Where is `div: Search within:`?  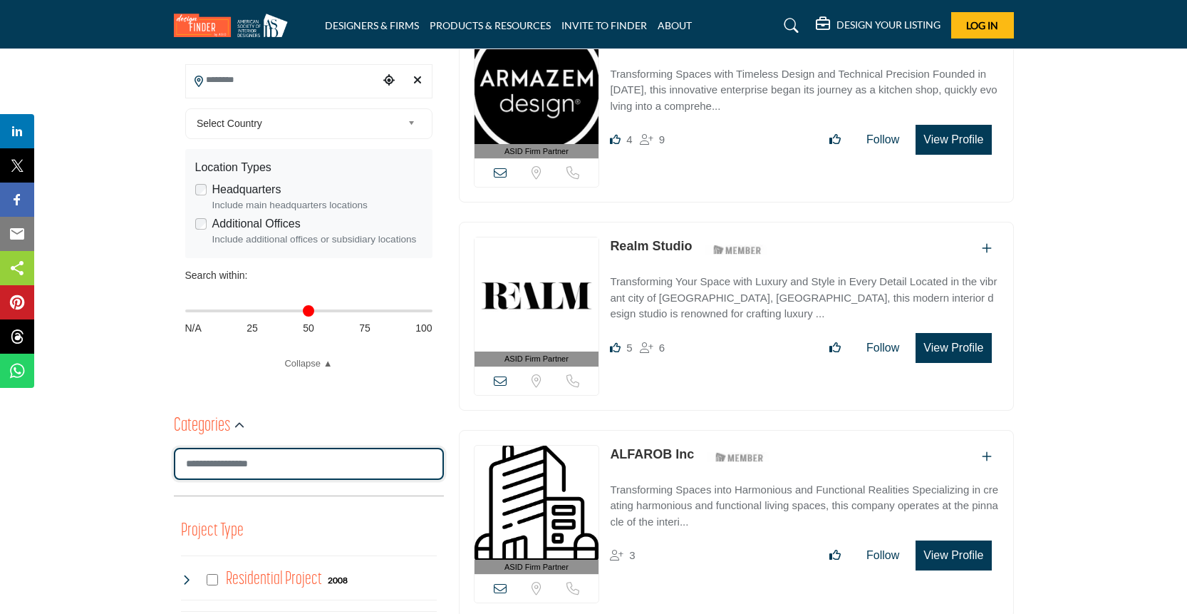 div: Search within: is located at coordinates (309, 275).